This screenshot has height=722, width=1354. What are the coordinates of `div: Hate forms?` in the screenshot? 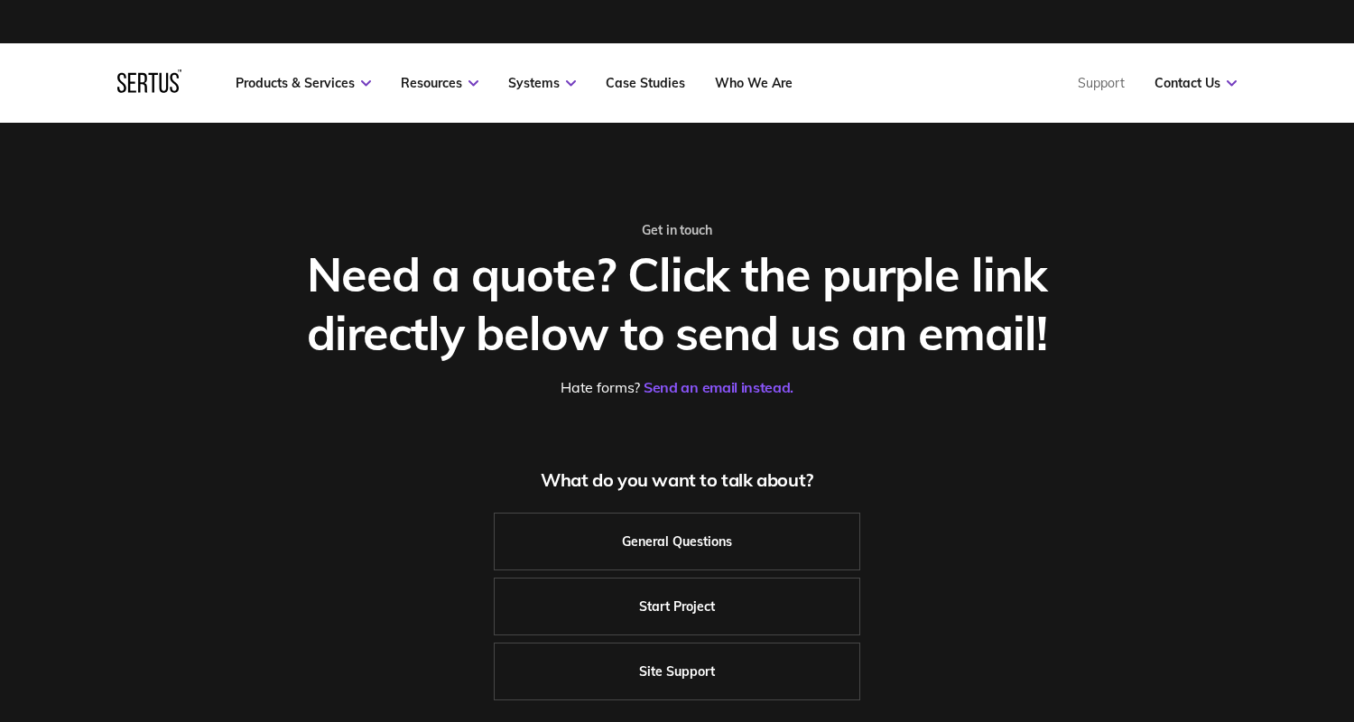 It's located at (677, 387).